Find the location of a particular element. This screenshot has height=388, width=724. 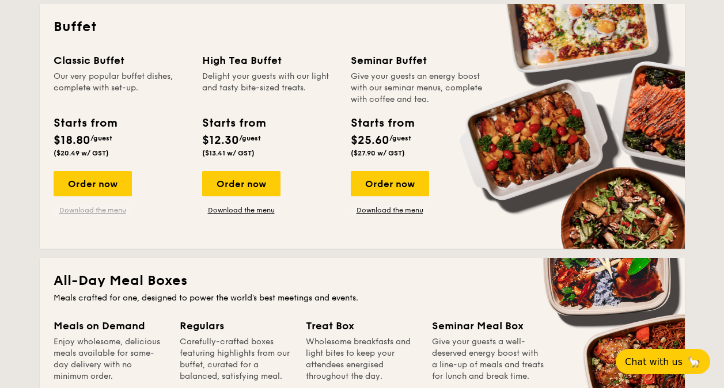

span: $25.60 is located at coordinates (370, 141).